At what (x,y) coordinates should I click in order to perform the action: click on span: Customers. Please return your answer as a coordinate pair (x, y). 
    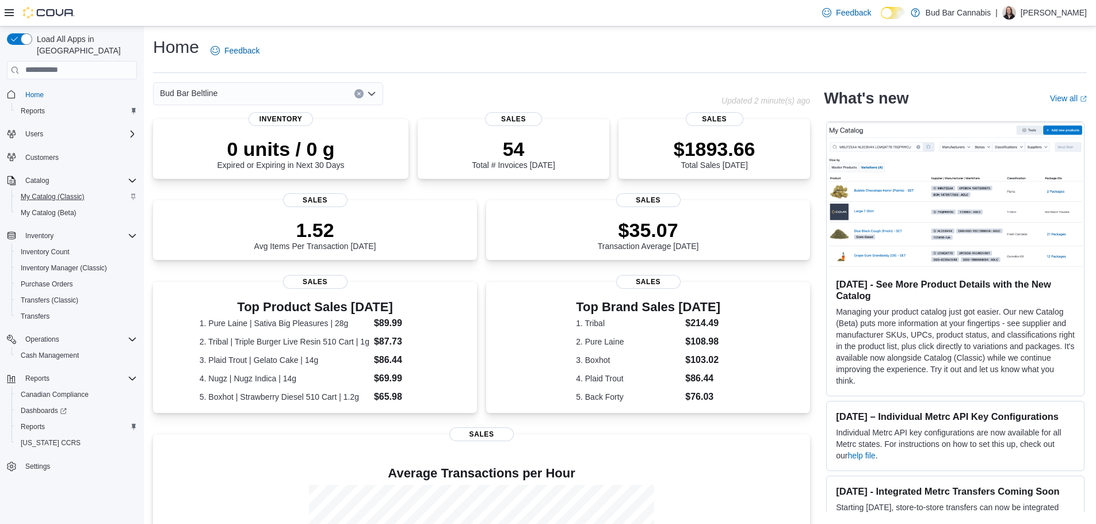
    Looking at the image, I should click on (42, 158).